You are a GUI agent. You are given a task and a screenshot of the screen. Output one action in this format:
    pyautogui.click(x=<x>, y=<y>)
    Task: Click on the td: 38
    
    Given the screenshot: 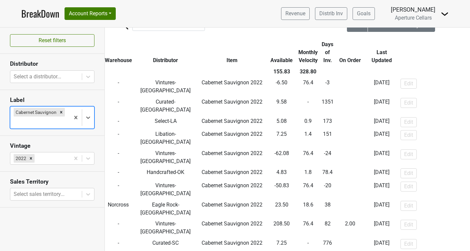 What is the action you would take?
    pyautogui.click(x=328, y=209)
    